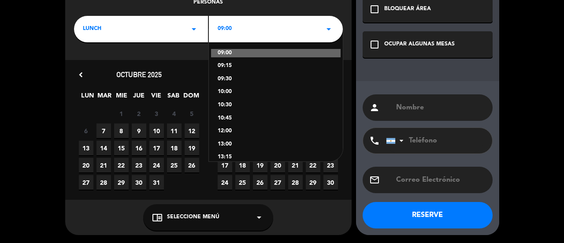  Describe the element at coordinates (121, 148) in the screenshot. I see `span: 15` at that location.